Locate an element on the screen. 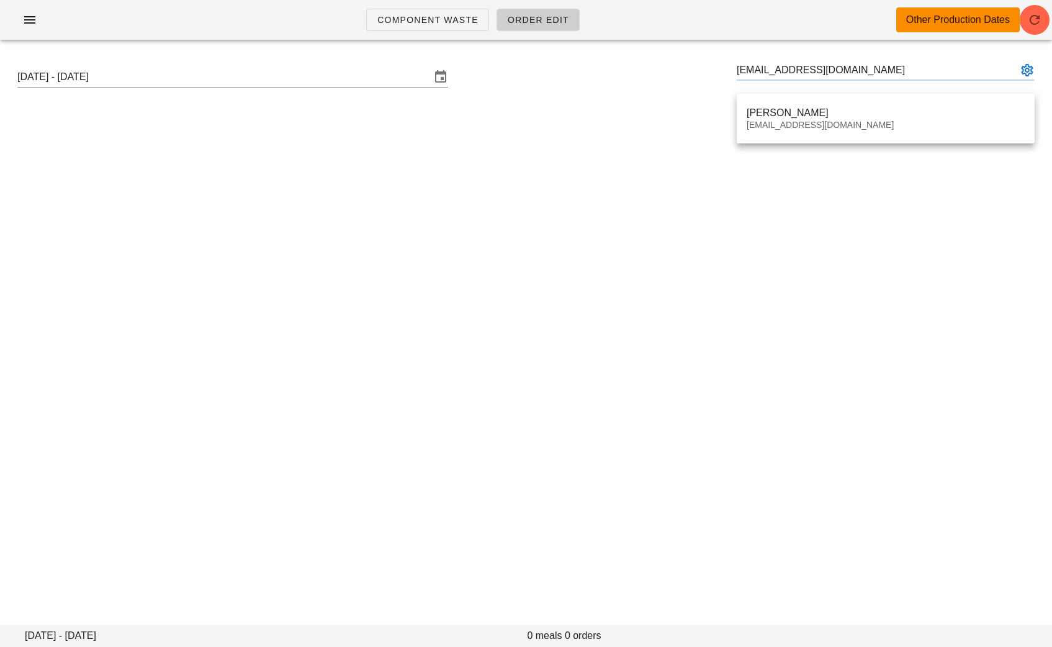 Image resolution: width=1052 pixels, height=647 pixels. button: appended action is located at coordinates (1027, 70).